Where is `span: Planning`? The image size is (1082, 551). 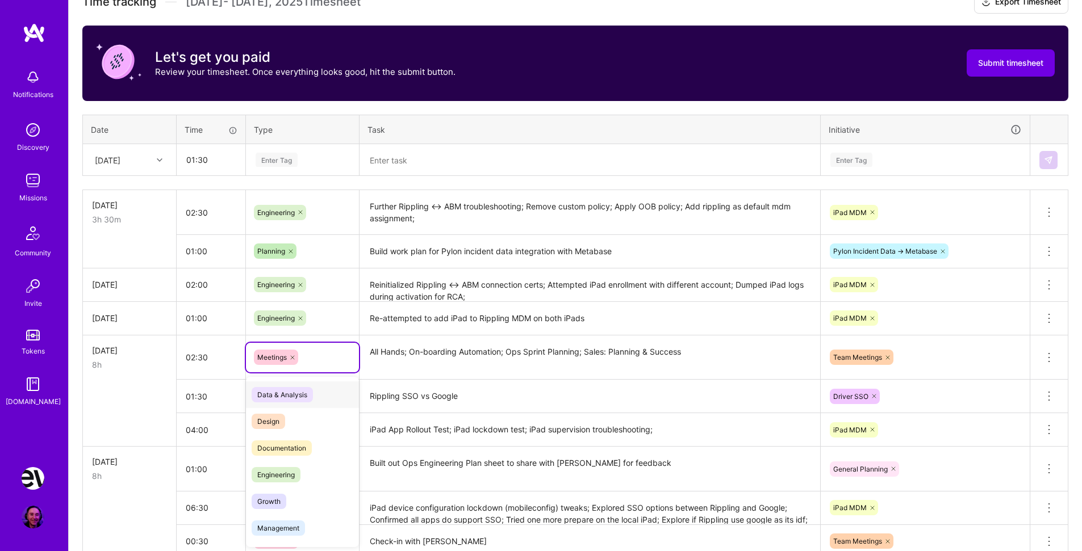
span: Planning is located at coordinates (271, 251).